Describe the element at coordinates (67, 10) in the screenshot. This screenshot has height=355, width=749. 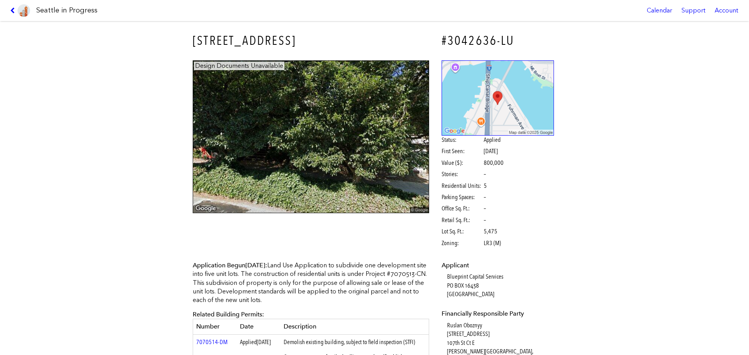
I see `h1: Seattle in Progress` at that location.